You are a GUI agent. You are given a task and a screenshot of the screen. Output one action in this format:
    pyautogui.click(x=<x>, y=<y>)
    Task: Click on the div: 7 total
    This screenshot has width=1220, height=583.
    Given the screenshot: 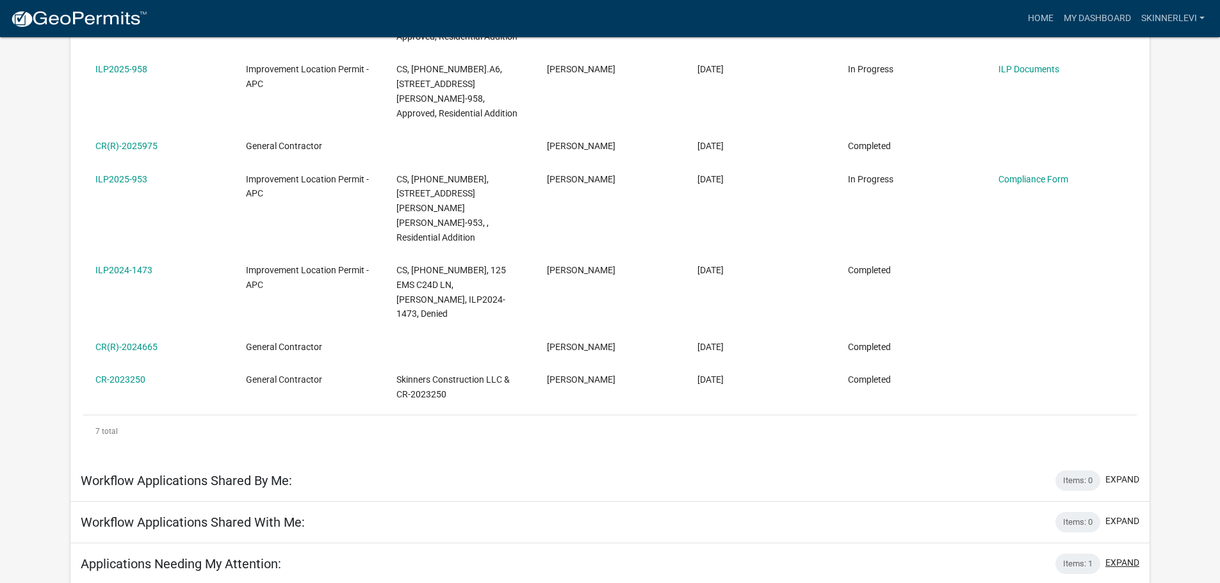 What is the action you would take?
    pyautogui.click(x=609, y=432)
    